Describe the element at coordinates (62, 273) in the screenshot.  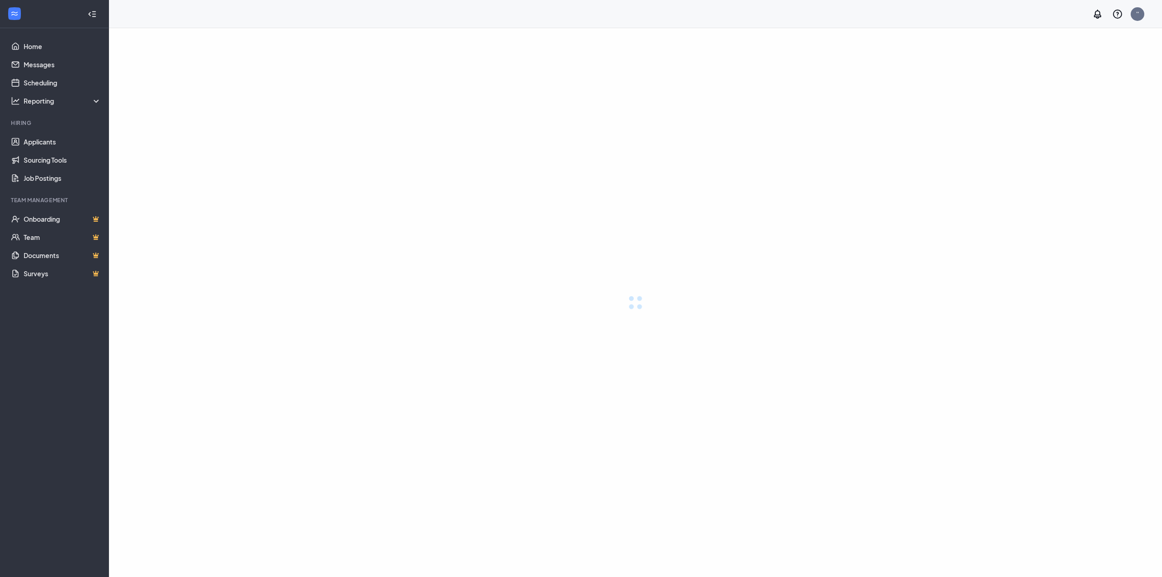
I see `a: SurveysCrown` at that location.